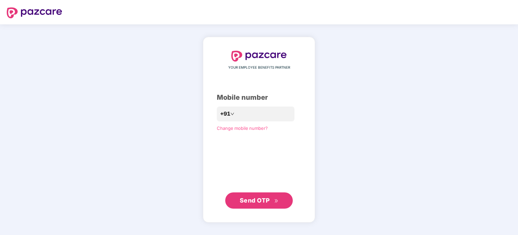  I want to click on span: down, so click(232, 114).